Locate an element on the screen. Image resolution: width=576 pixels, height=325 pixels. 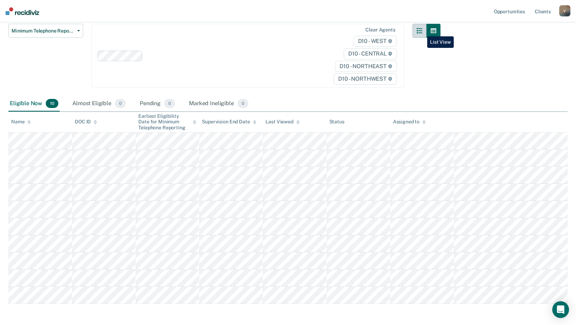
span: D10 - NORTHWEST is located at coordinates (365, 79).